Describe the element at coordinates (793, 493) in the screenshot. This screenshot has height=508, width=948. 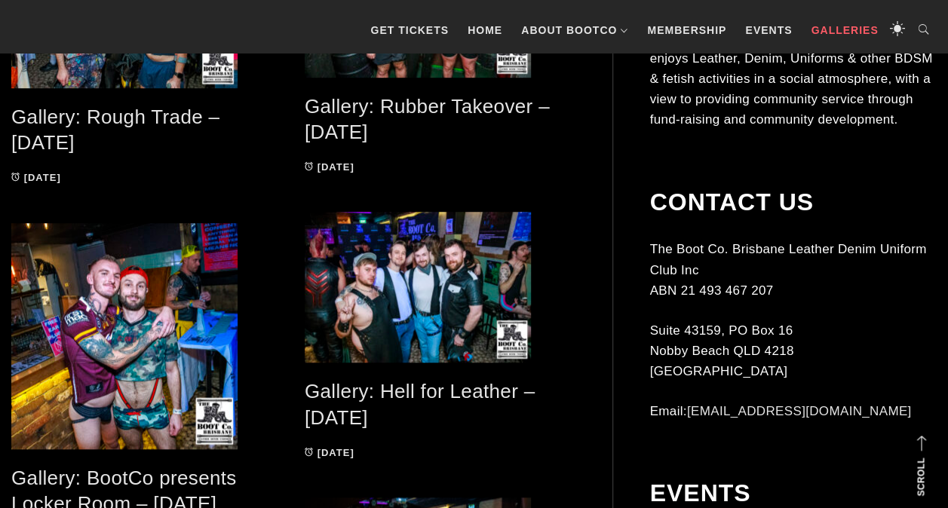
I see `h2: Events` at that location.